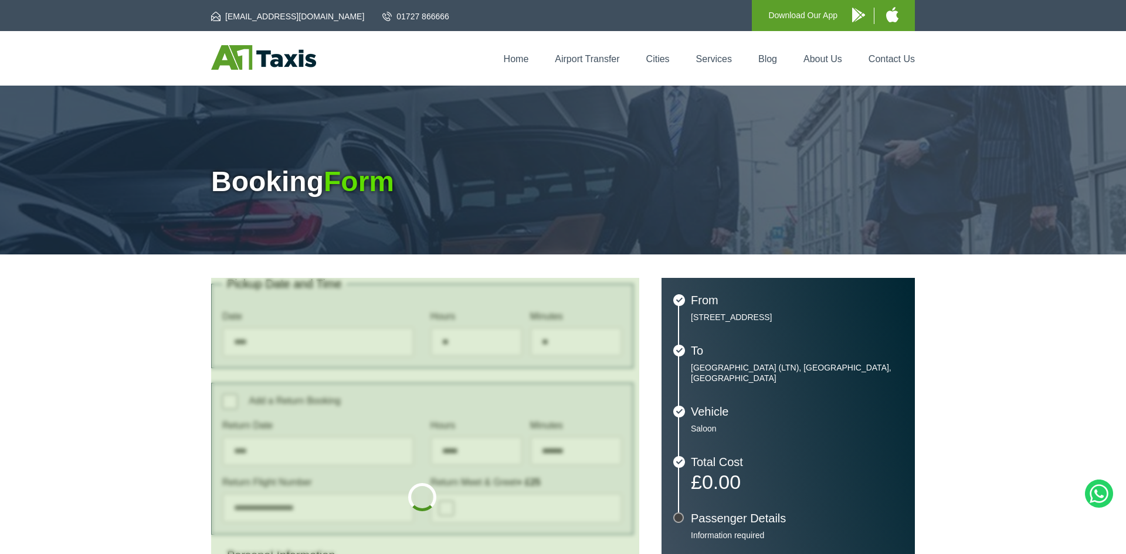 The width and height of the screenshot is (1126, 554). Describe the element at coordinates (823, 59) in the screenshot. I see `a: About Us` at that location.